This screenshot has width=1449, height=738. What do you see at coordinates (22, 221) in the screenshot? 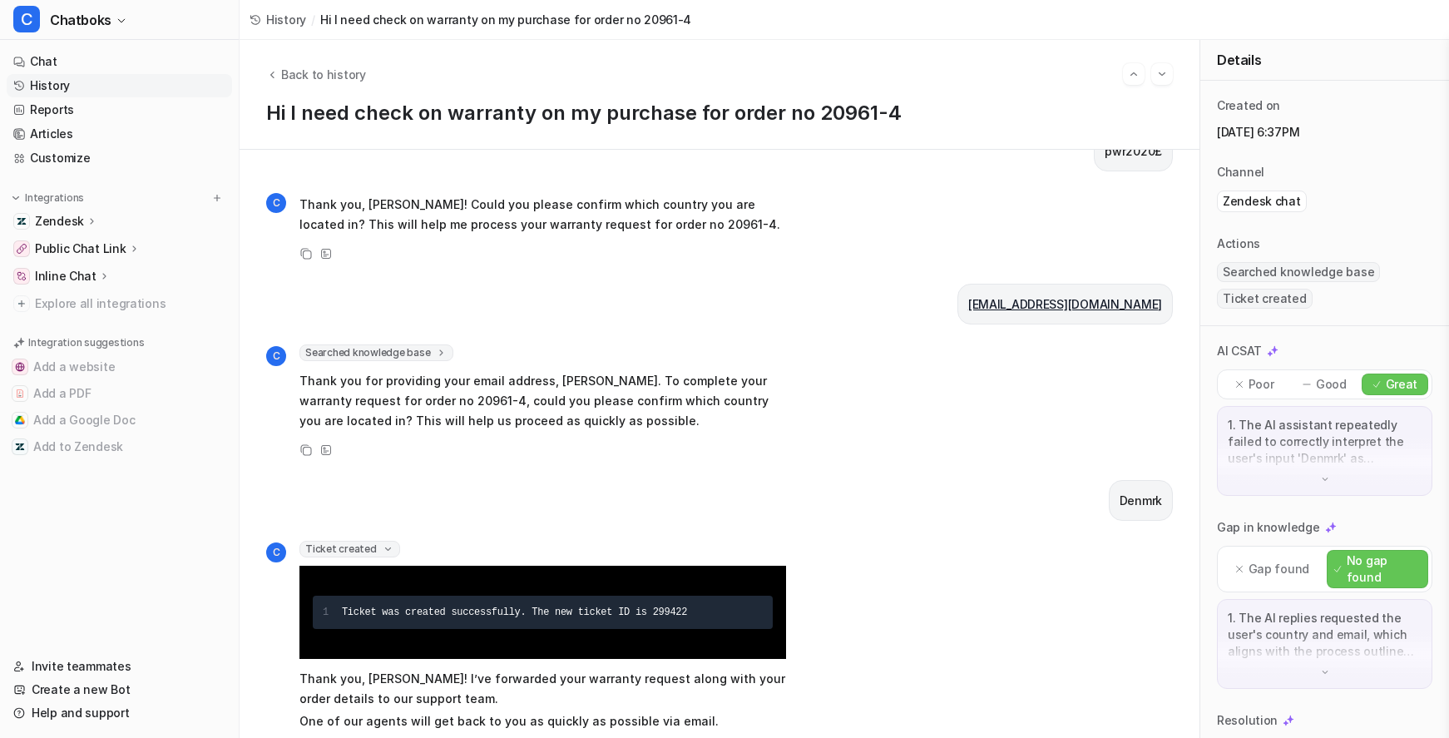
I see `img: Zendesk` at bounding box center [22, 221].